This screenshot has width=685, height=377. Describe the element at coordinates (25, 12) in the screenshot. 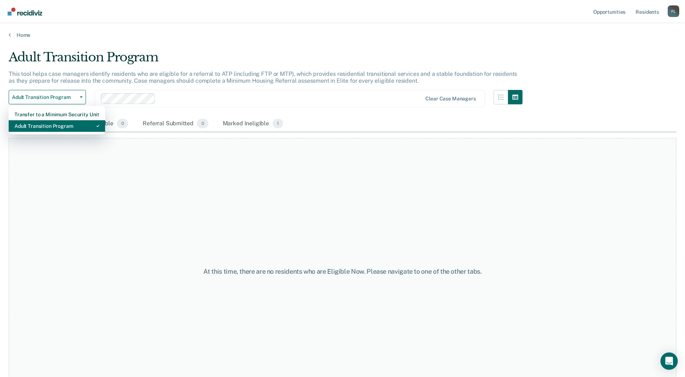

I see `img: Recidiviz` at that location.